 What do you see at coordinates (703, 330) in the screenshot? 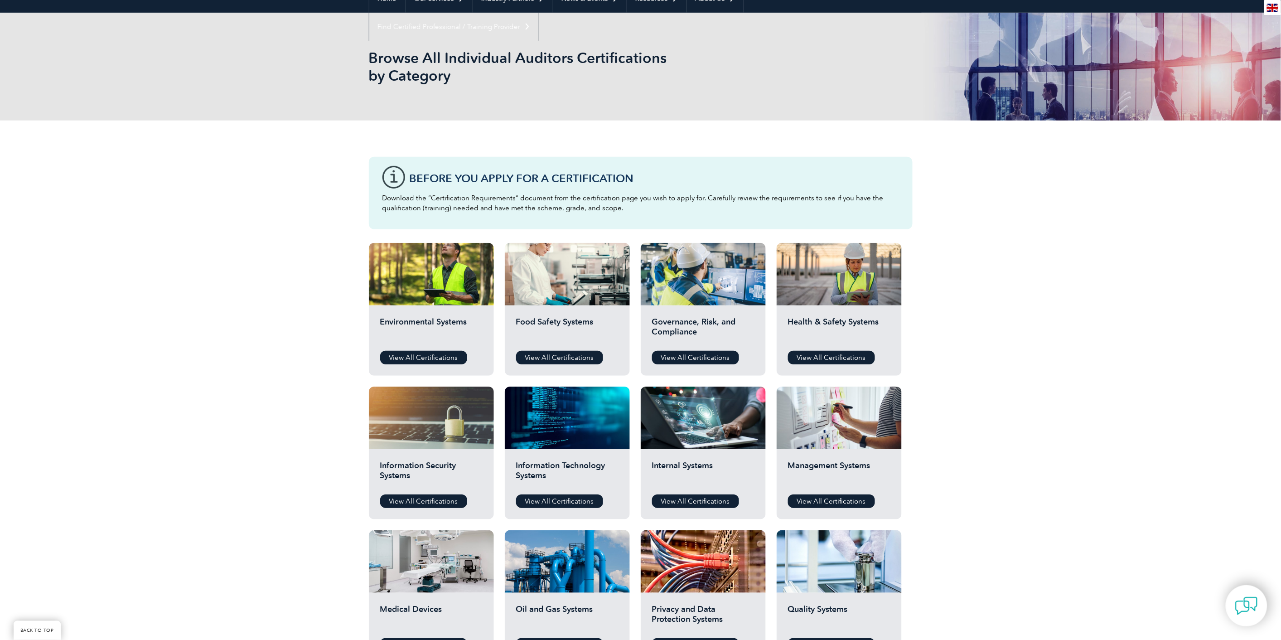
I see `h2: Governance, Risk, and Compliance` at bounding box center [703, 330].